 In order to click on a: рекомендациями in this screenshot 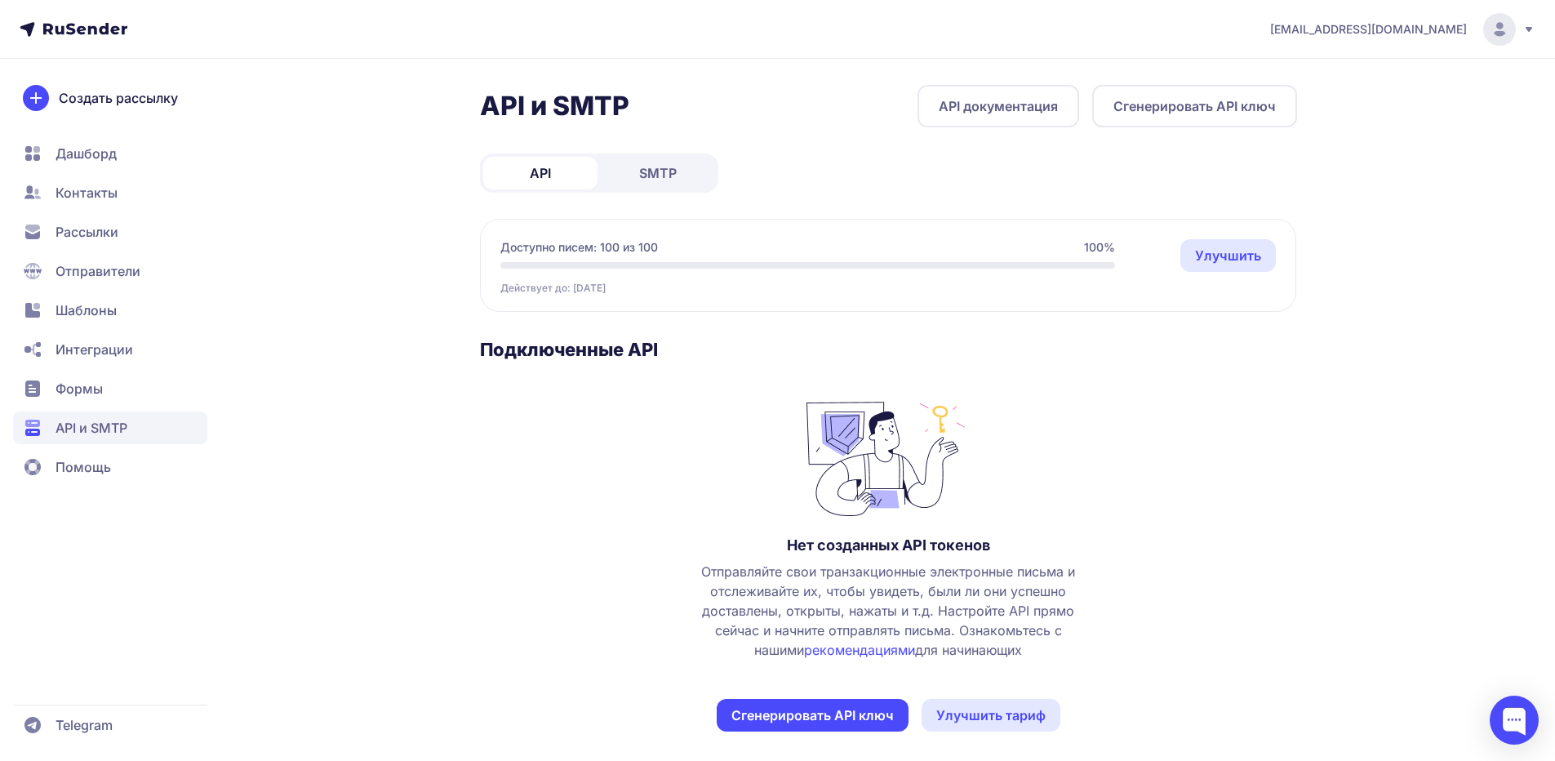, I will do `click(860, 650)`.